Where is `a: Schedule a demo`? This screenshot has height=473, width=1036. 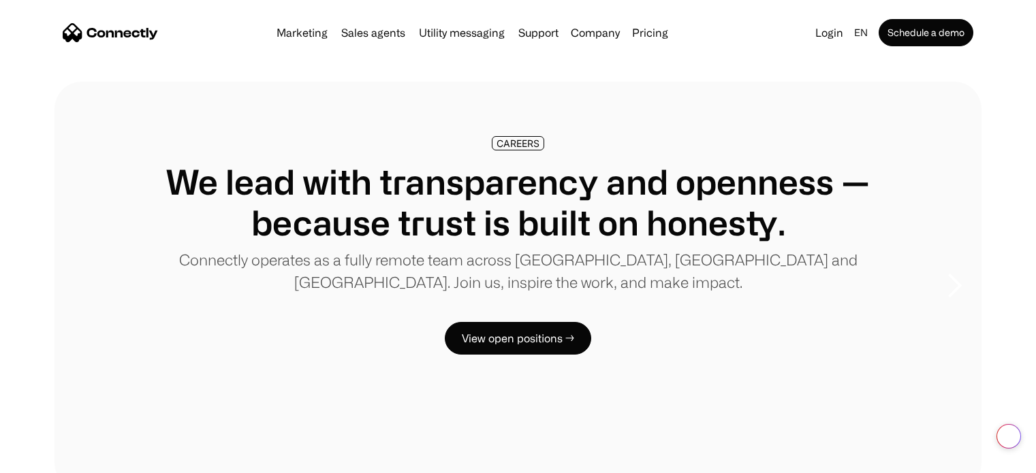 a: Schedule a demo is located at coordinates (925, 33).